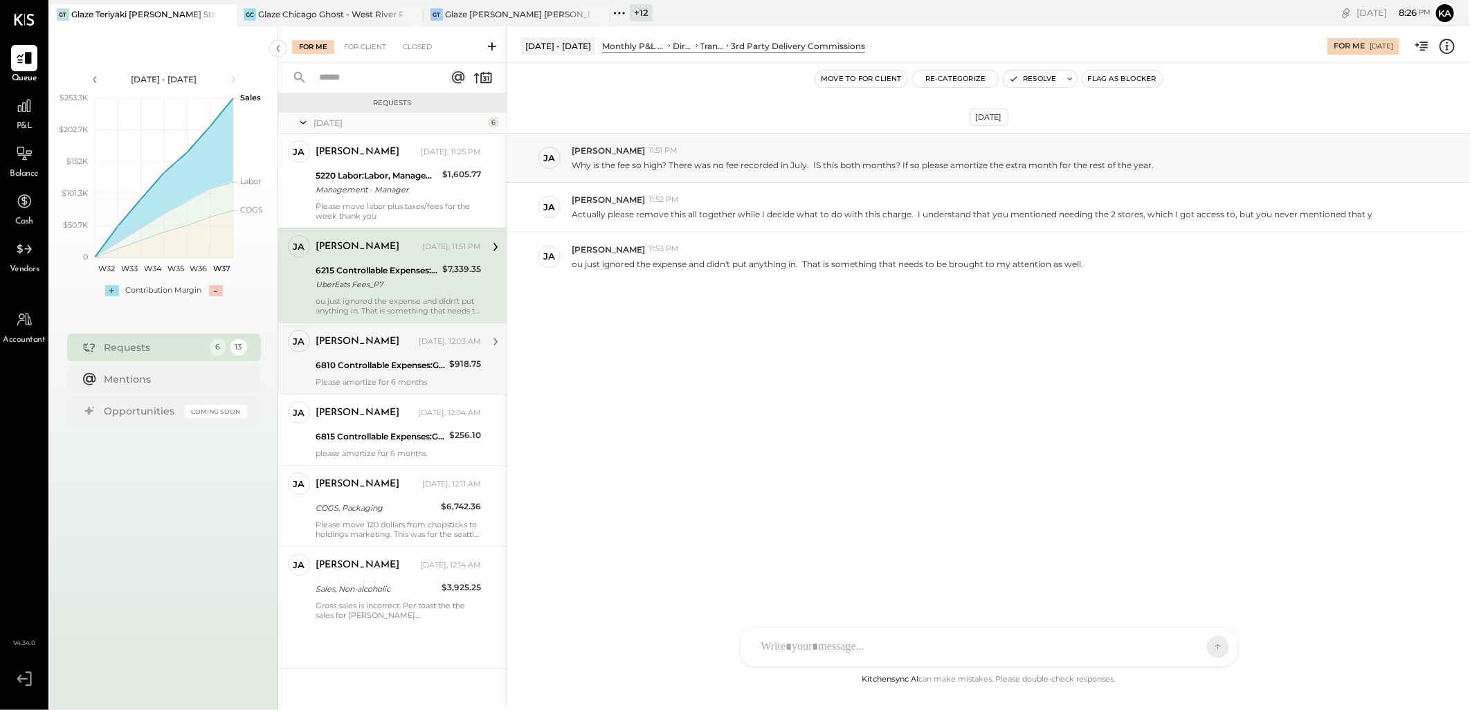 This screenshot has width=1470, height=710. Describe the element at coordinates (641, 12) in the screenshot. I see `div: + 12` at that location.